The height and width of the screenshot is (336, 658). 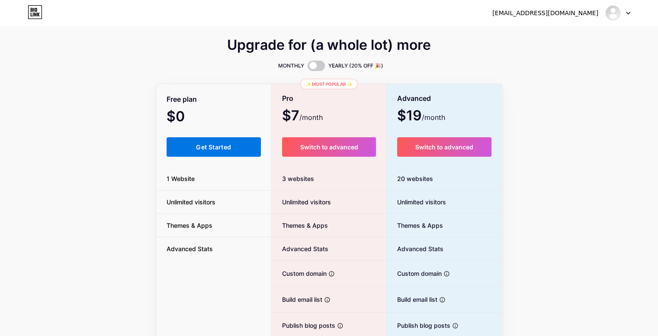 What do you see at coordinates (613, 13) in the screenshot?
I see `img: acharya_polytechnic` at bounding box center [613, 13].